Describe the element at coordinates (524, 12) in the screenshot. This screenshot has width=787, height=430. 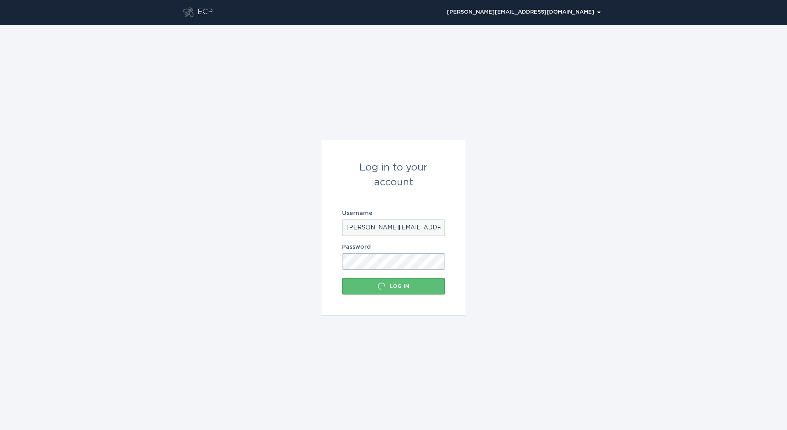
I see `button: Open user account details` at that location.